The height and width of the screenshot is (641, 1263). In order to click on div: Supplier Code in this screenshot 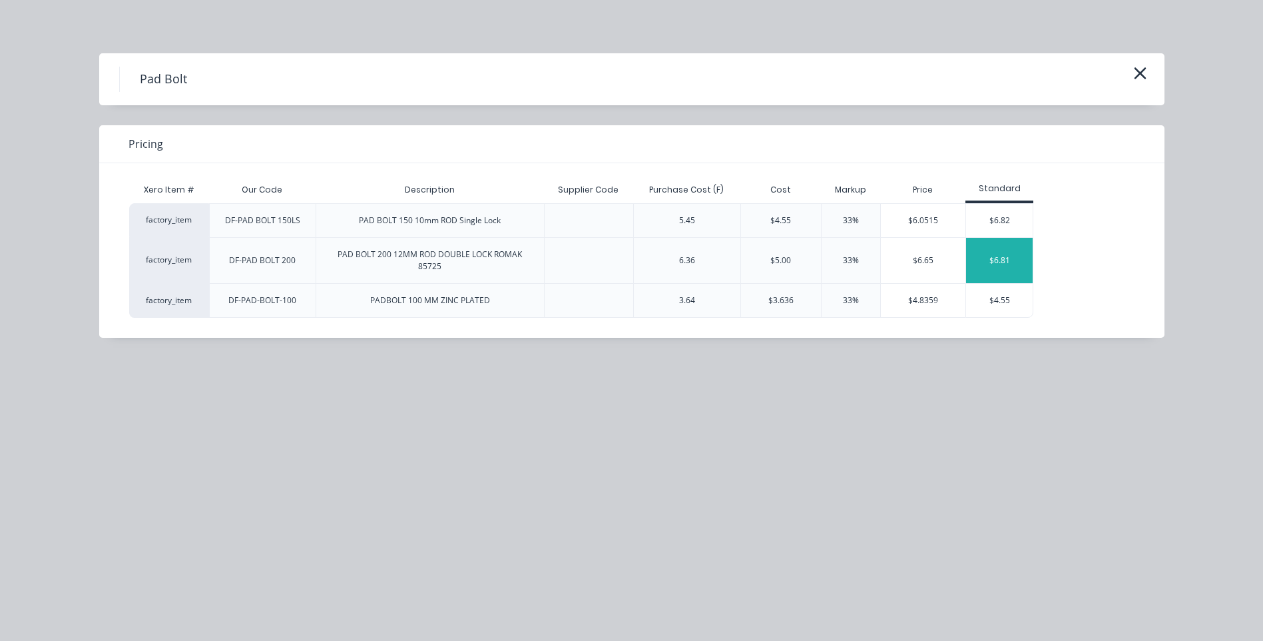, I will do `click(588, 190)`.